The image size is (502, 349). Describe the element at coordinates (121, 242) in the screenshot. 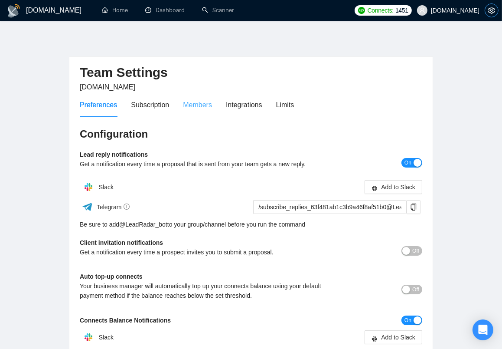

I see `b: Client invitation notifications` at that location.